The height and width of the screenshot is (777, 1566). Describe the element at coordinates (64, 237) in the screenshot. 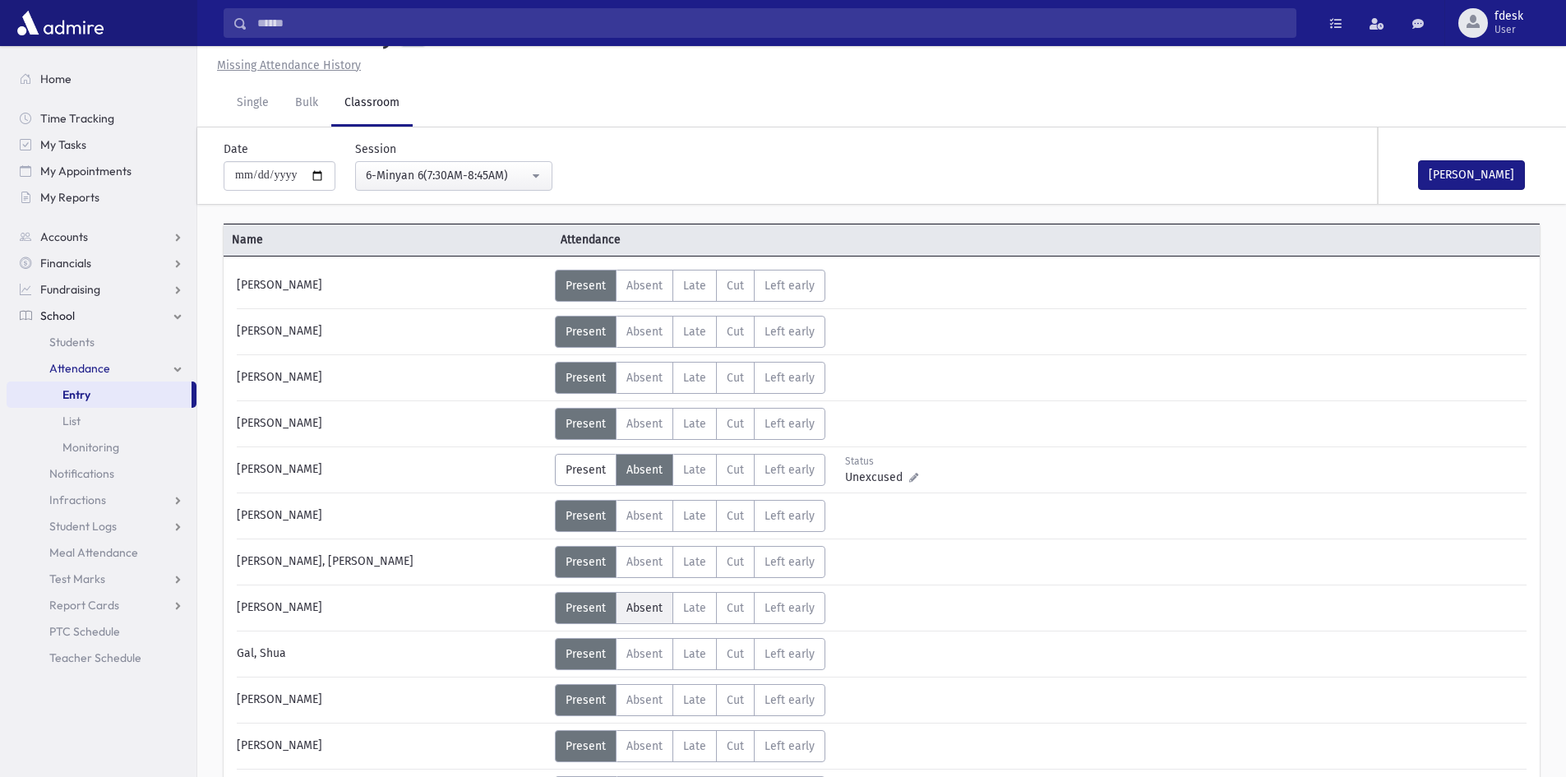

I see `span: Accounts` at that location.